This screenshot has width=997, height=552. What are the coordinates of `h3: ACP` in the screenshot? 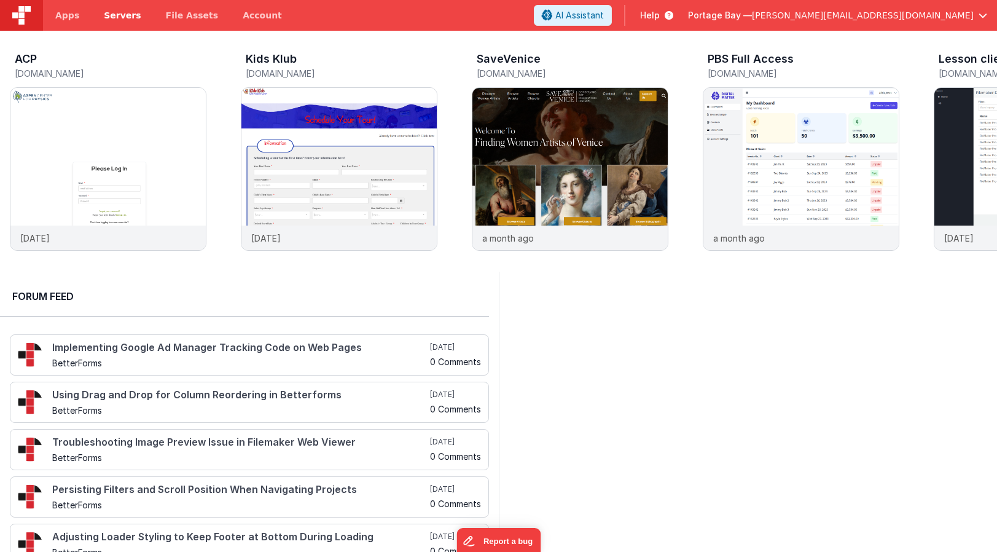 It's located at (26, 59).